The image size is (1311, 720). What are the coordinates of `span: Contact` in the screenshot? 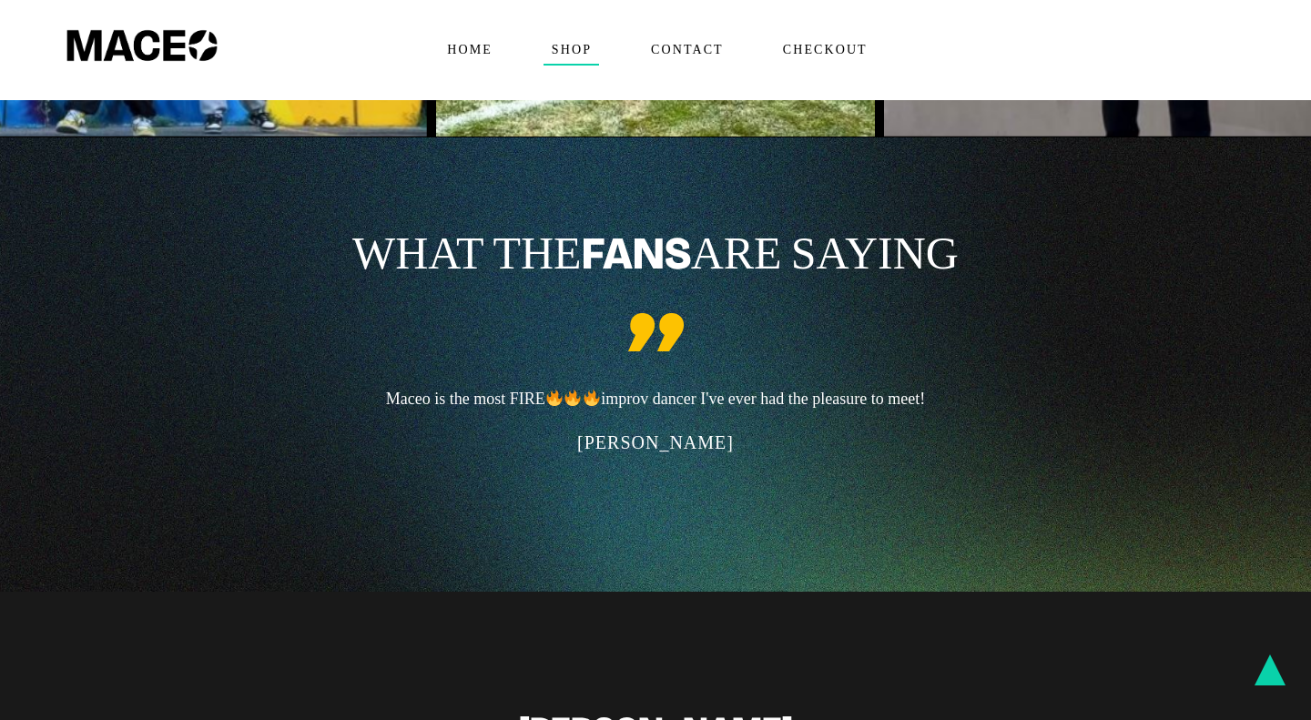 It's located at (686, 50).